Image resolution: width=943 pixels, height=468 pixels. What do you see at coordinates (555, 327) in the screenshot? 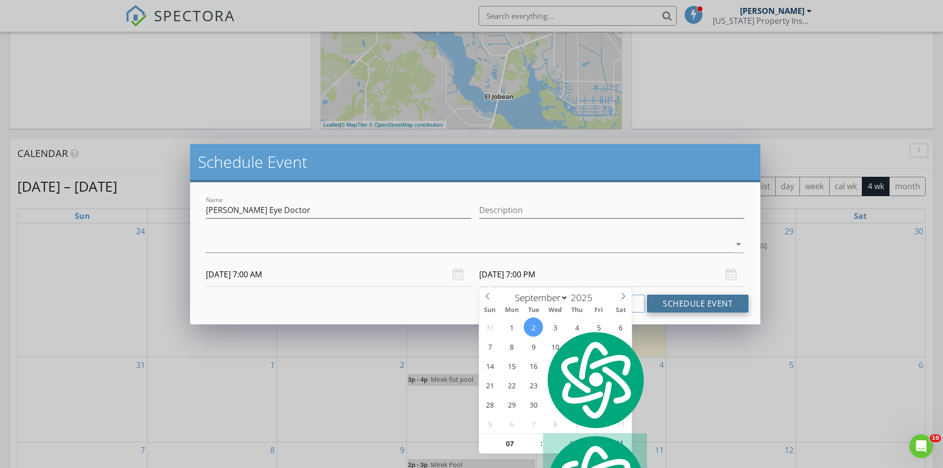
I see `span: September 3, 2025` at bounding box center [555, 327].